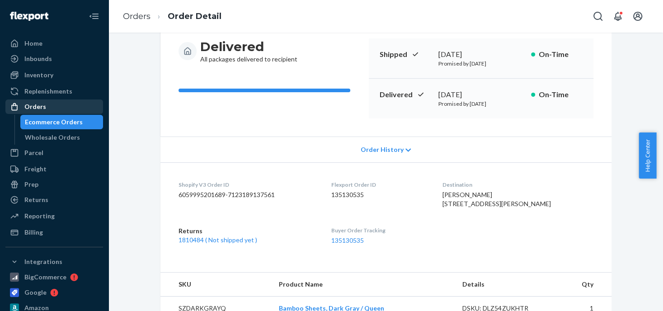 The height and width of the screenshot is (311, 663). Describe the element at coordinates (45, 277) in the screenshot. I see `div: BigCommerce` at that location.